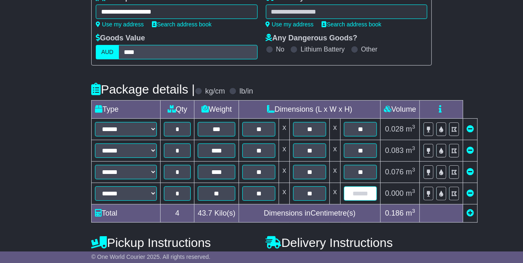  Describe the element at coordinates (174, 243) in the screenshot. I see `h4: Pickup Instructions` at that location.